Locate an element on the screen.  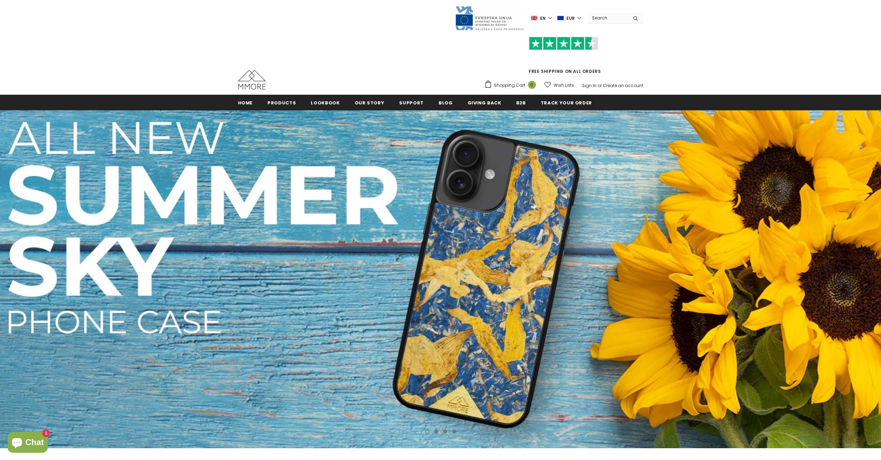
span: Blog is located at coordinates (446, 103).